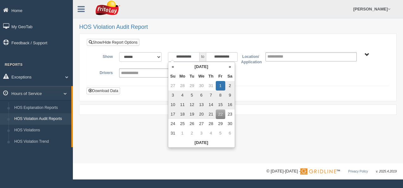 This screenshot has height=188, width=403. I want to click on td: 11, so click(182, 105).